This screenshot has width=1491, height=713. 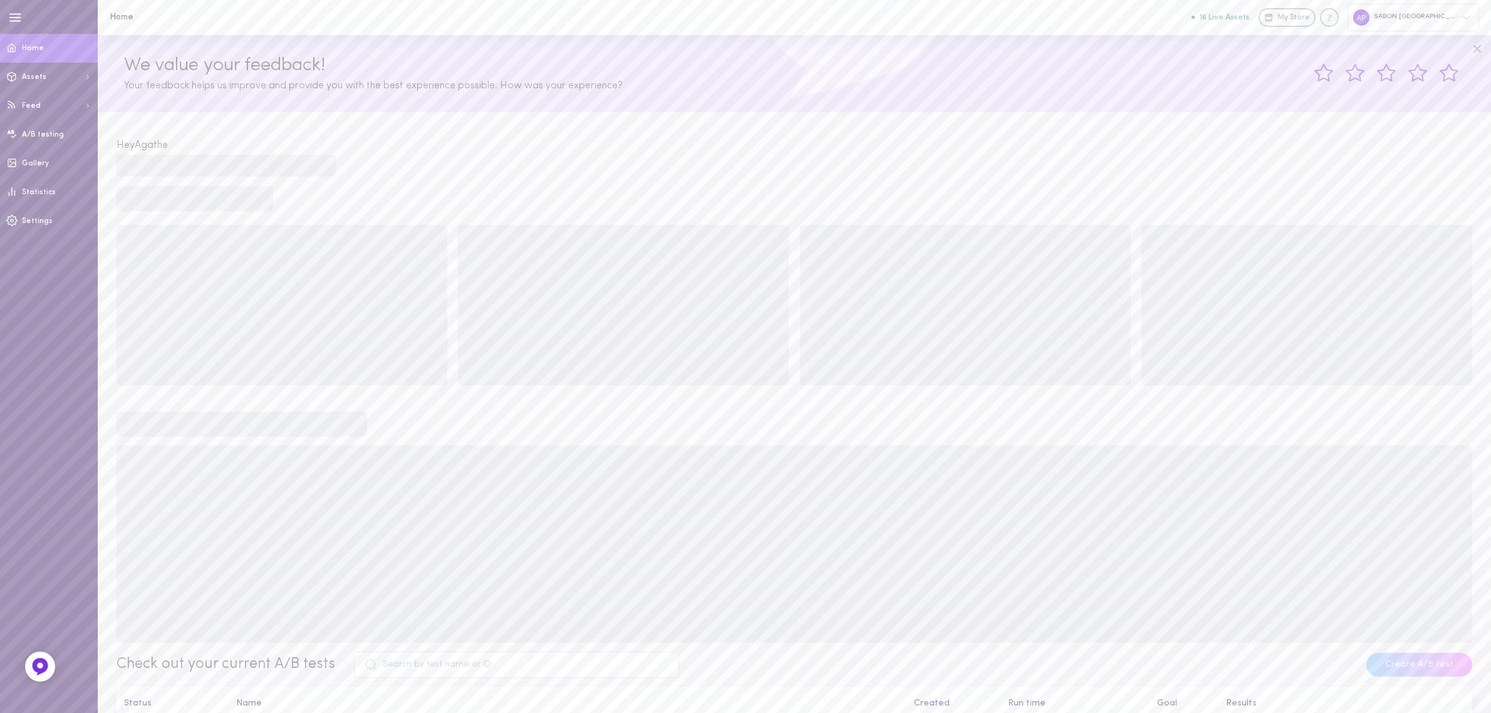 I want to click on button: 16 Live Assets, so click(x=1221, y=17).